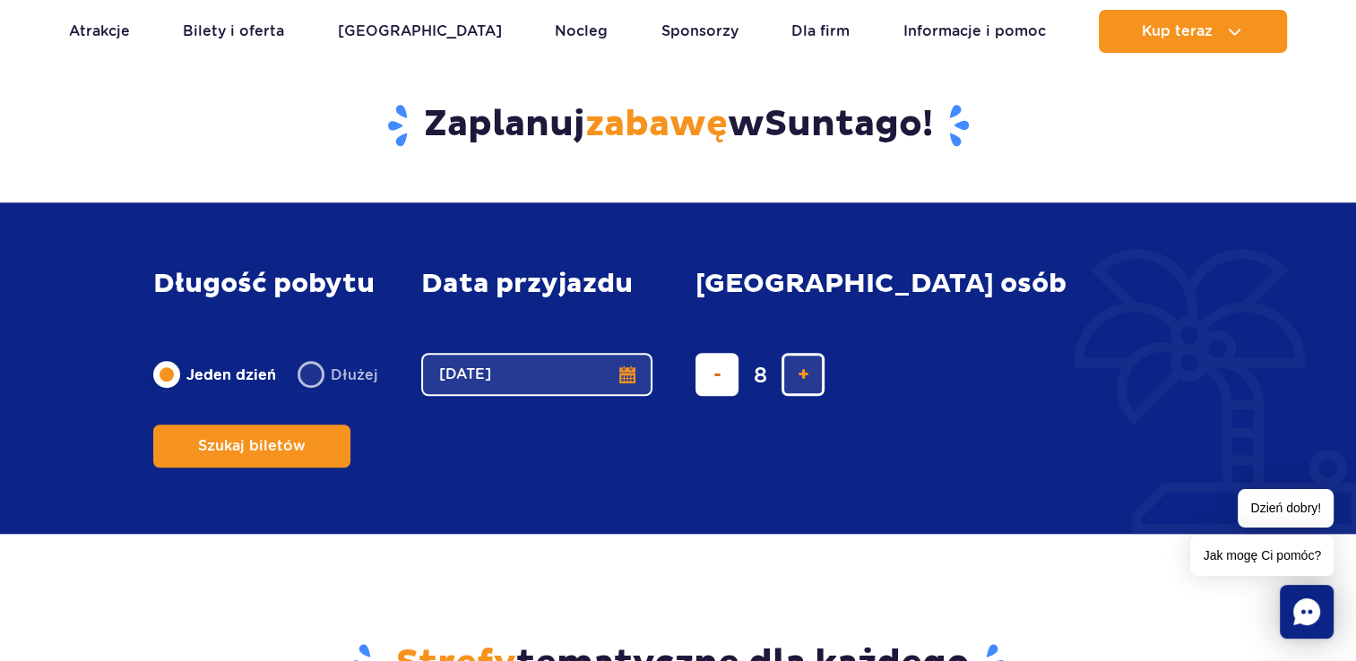 Image resolution: width=1356 pixels, height=661 pixels. Describe the element at coordinates (677, 368) in the screenshot. I see `form: Planowanie wizyty w Park of Poland` at that location.